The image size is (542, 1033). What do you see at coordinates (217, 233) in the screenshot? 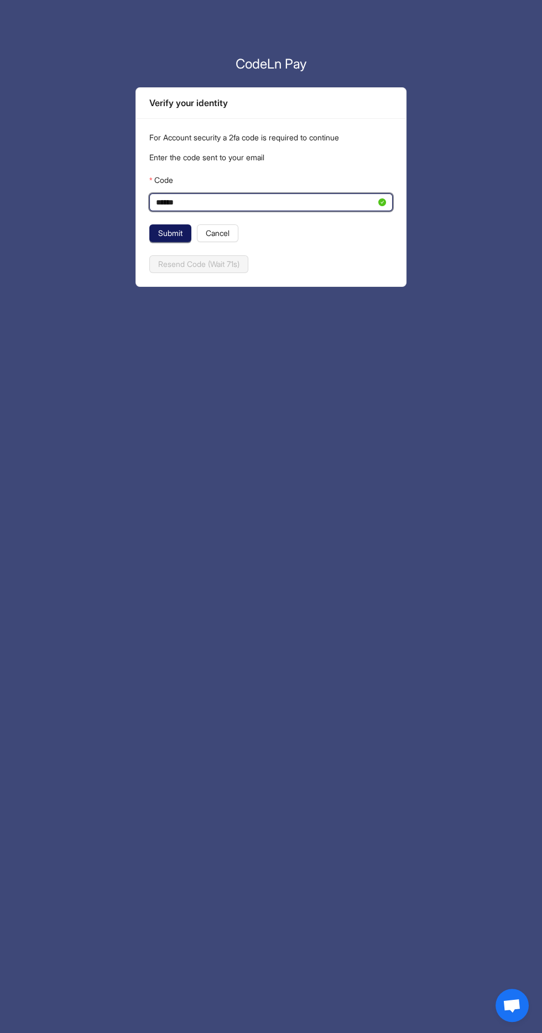
I see `span: Cancel` at bounding box center [217, 233].